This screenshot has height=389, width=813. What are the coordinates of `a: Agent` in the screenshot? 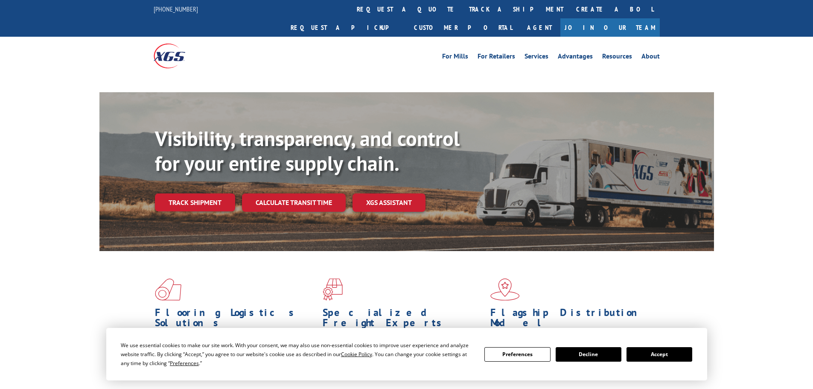 It's located at (539, 27).